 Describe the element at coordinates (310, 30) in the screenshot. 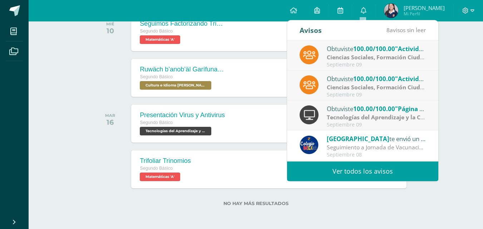

I see `div: Avisos` at that location.